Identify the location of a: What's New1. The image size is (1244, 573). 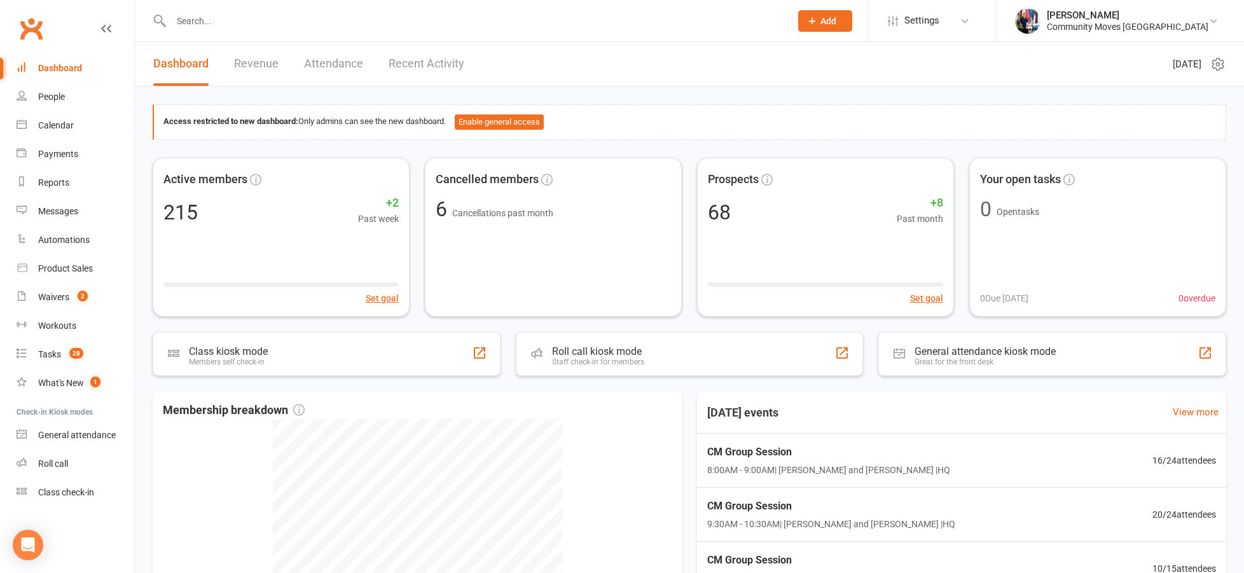
(75, 383).